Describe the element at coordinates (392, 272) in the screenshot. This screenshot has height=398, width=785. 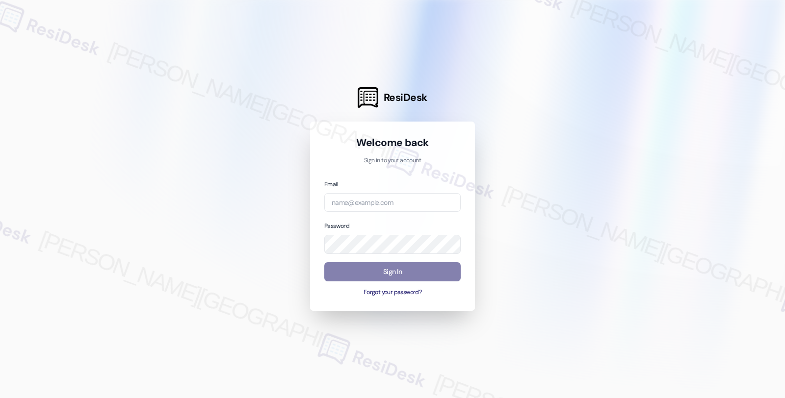
I see `button: Sign In` at that location.